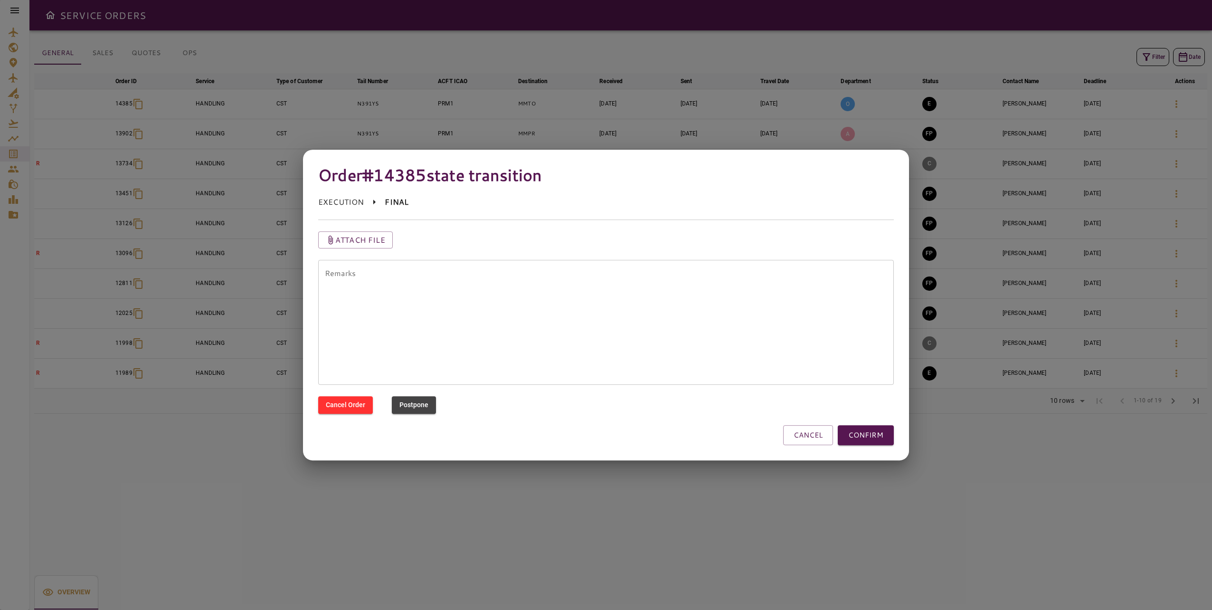 The width and height of the screenshot is (1212, 610). I want to click on button: CANCEL, so click(808, 435).